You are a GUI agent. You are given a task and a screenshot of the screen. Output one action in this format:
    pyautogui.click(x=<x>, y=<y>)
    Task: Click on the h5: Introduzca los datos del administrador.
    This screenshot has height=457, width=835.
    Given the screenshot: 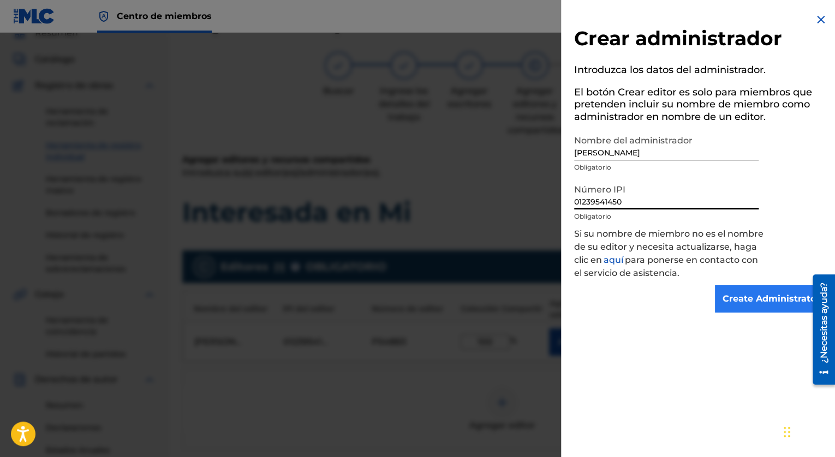 What is the action you would take?
    pyautogui.click(x=701, y=71)
    